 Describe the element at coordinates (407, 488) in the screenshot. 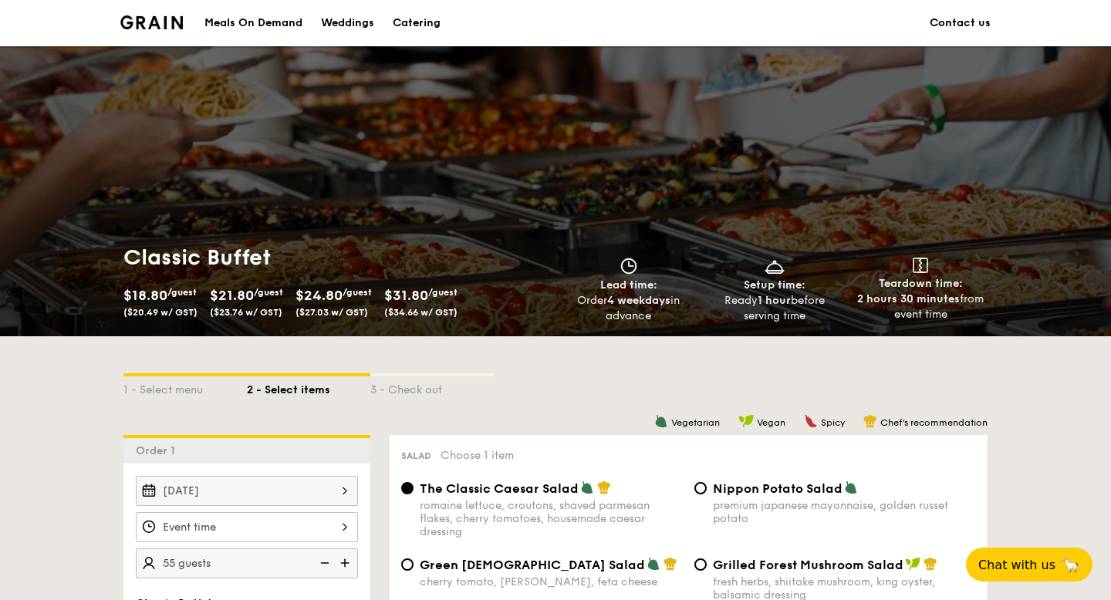

I see `input: The Classic Caesar Saladromaine lettuce, croutons, shaved parmesan flakes, cherry tomatoes, house...` at that location.